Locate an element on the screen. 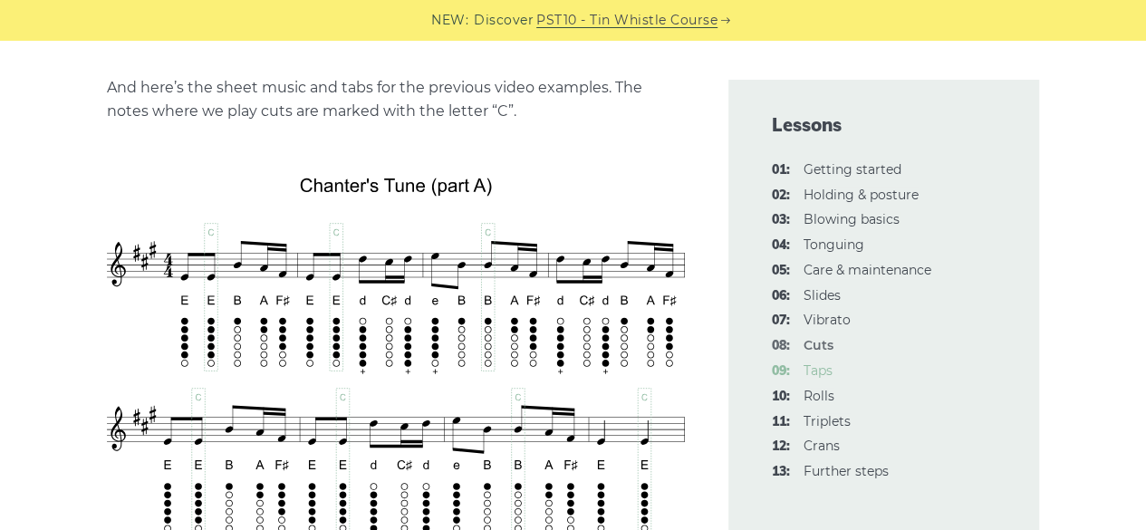 This screenshot has height=530, width=1146. a: 05:Care & maintenance is located at coordinates (867, 270).